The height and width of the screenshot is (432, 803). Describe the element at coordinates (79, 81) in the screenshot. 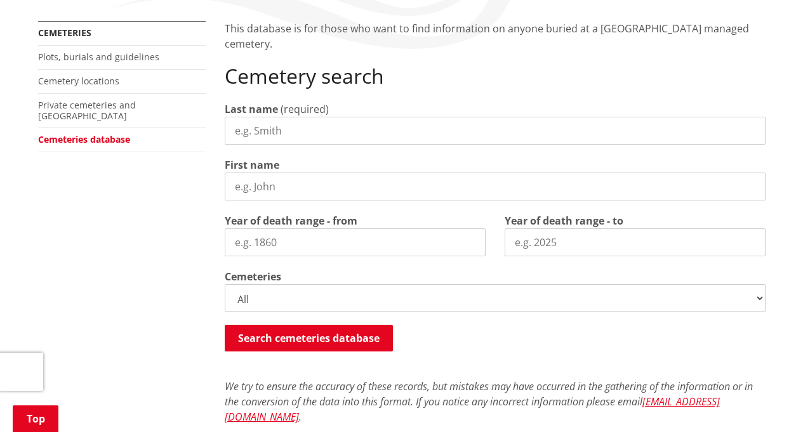

I see `a: Cemetery locations` at that location.